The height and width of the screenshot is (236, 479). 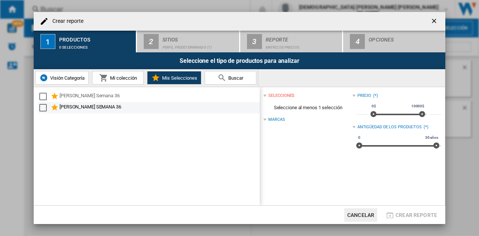 What do you see at coordinates (188, 42) in the screenshot?
I see `button: 2 Sitios Perfil predeterminado (1)` at bounding box center [188, 42].